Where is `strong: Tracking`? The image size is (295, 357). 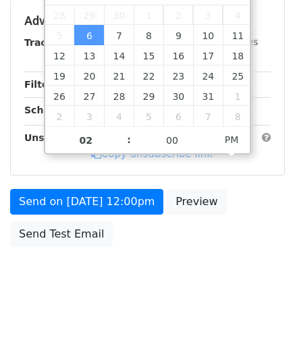
strong: Tracking is located at coordinates (47, 43).